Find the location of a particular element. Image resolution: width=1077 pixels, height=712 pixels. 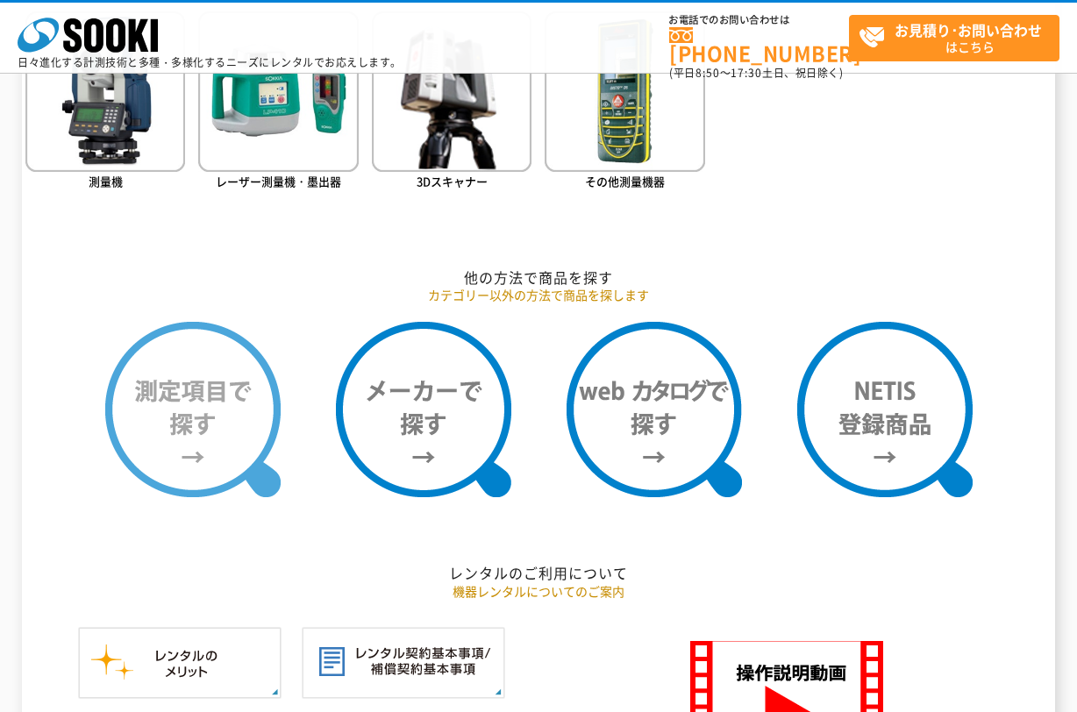

a: その他測量機器 is located at coordinates (625, 102).